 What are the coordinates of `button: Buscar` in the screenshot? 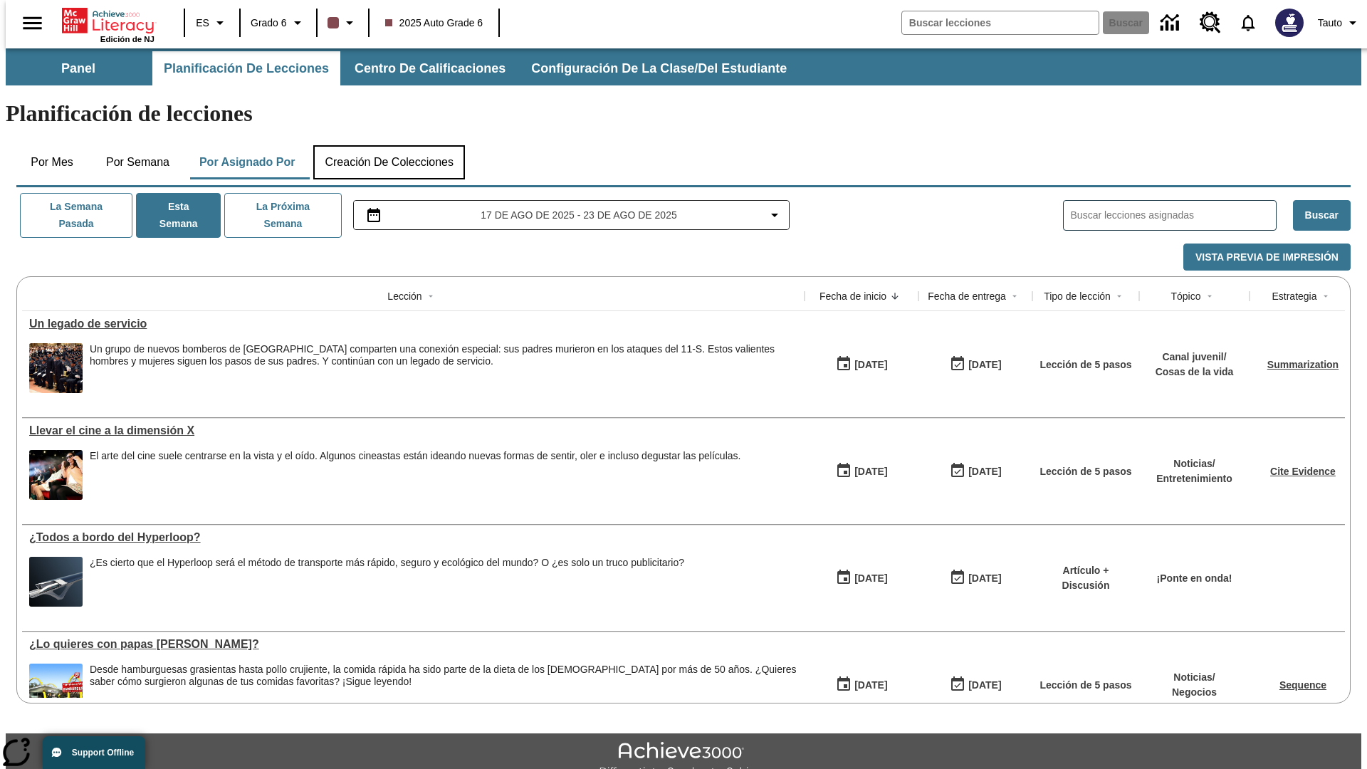 It's located at (1321, 215).